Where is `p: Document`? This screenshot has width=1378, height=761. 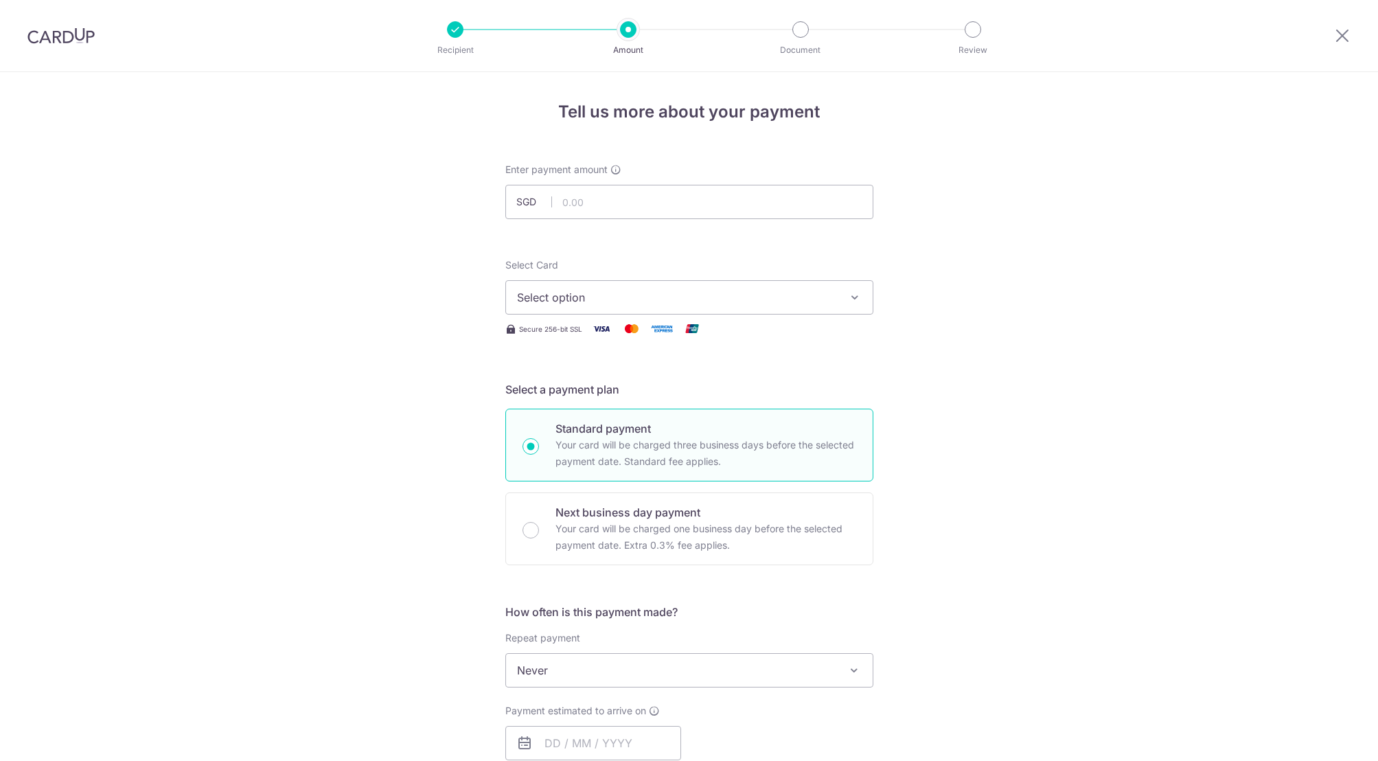 p: Document is located at coordinates (801, 50).